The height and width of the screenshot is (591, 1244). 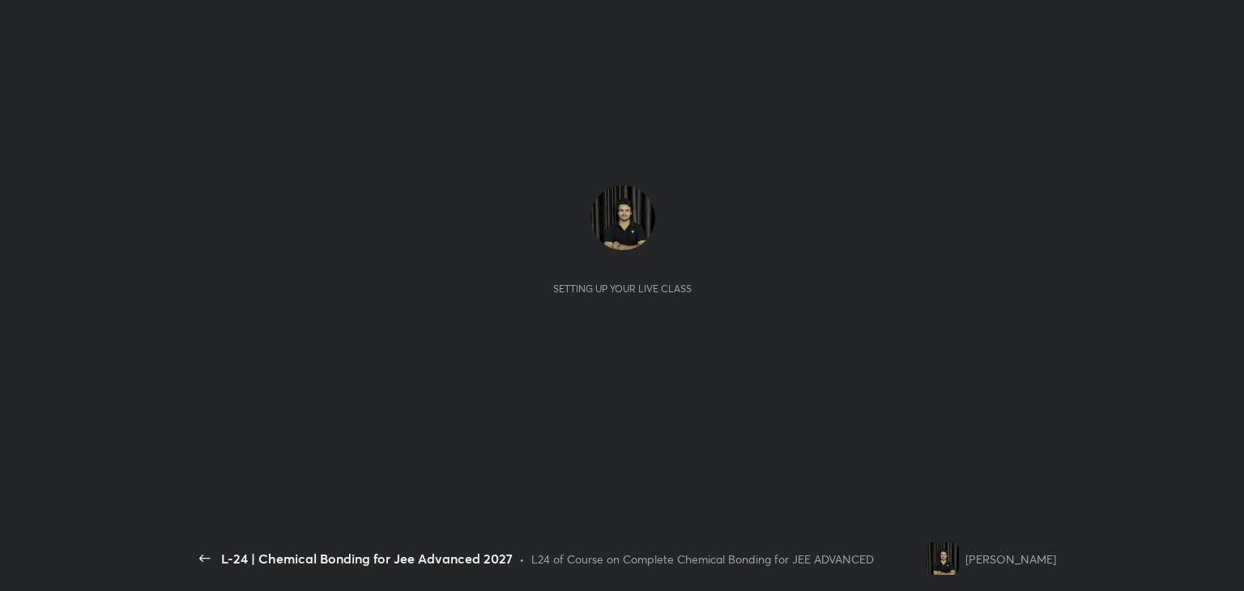 What do you see at coordinates (702, 559) in the screenshot?
I see `div: L24 of Course on Complete Chemical Bonding for JEE ADVANCED` at bounding box center [702, 559].